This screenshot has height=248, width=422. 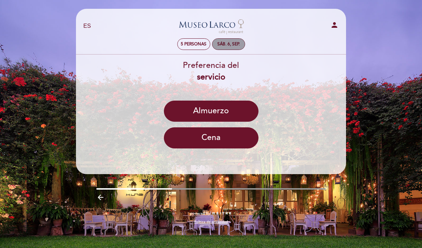 What do you see at coordinates (200, 214) in the screenshot?
I see `span: powered by` at bounding box center [200, 214].